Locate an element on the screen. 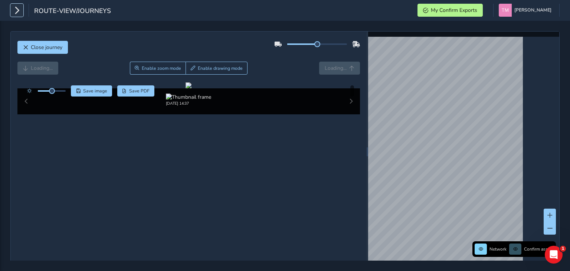 The image size is (570, 271). button: Draw is located at coordinates (216, 68).